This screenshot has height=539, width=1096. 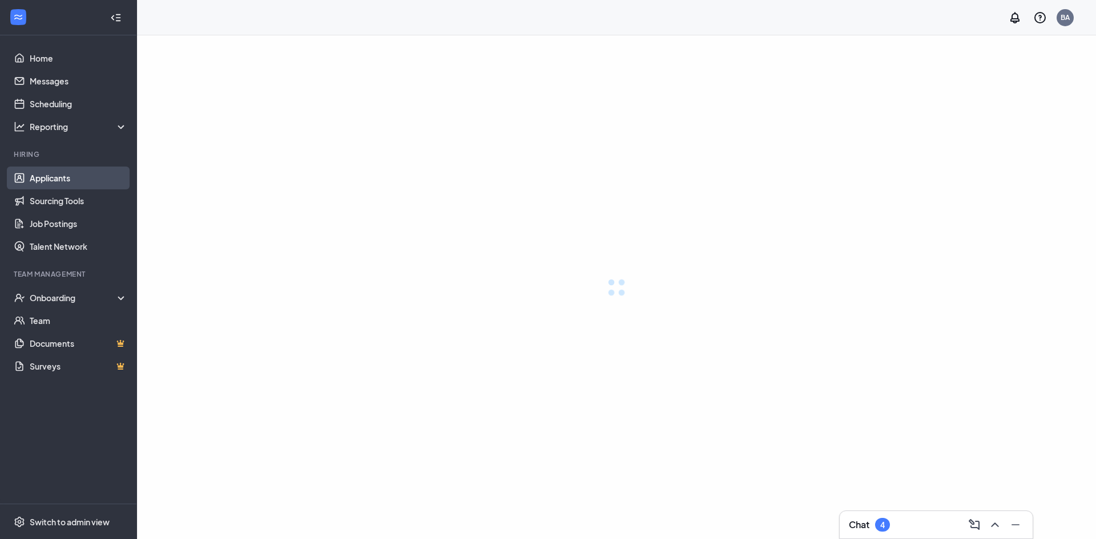 I want to click on button: ComposeMessage, so click(x=973, y=525).